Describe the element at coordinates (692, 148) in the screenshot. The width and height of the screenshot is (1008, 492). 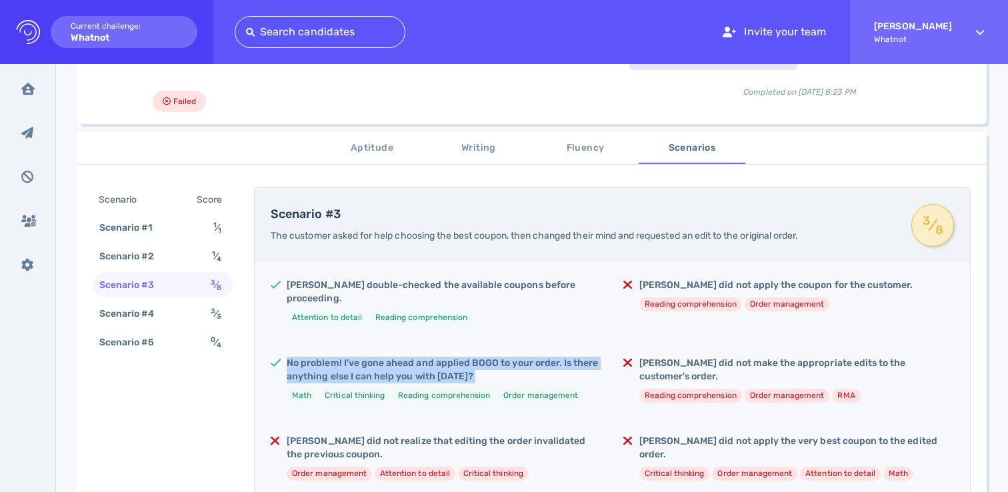
I see `span: Scenarios` at that location.